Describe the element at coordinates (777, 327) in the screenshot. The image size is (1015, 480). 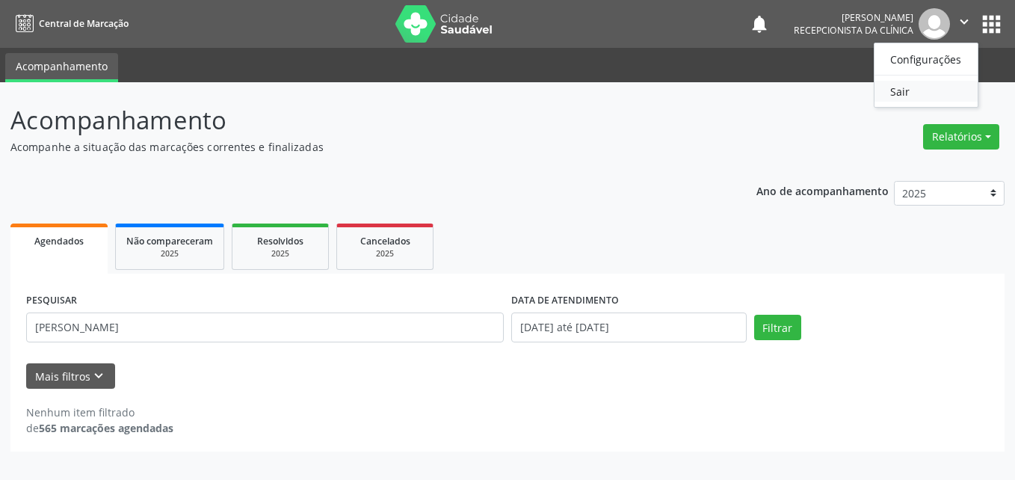
I see `button: Filtrar` at that location.